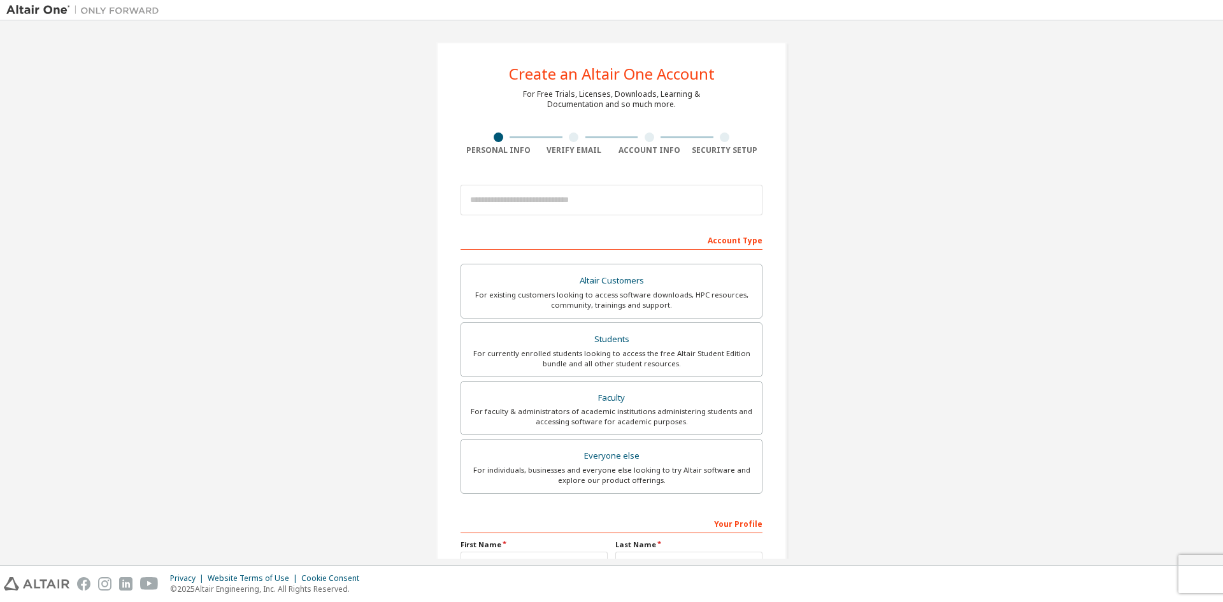 The height and width of the screenshot is (602, 1223). What do you see at coordinates (574, 150) in the screenshot?
I see `div: Verify Email` at bounding box center [574, 150].